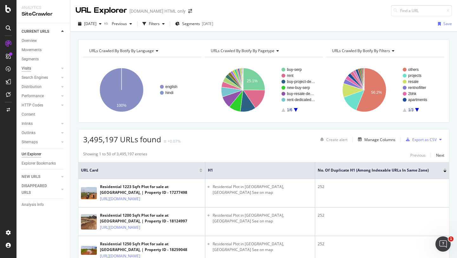 The height and width of the screenshot is (258, 457). I want to click on h4: URLs Crawled By Botify By language, so click(142, 51).